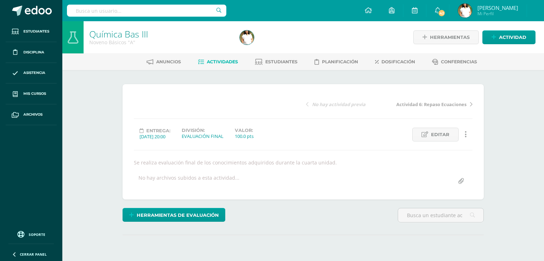  I want to click on span: Cerrar panel, so click(33, 255).